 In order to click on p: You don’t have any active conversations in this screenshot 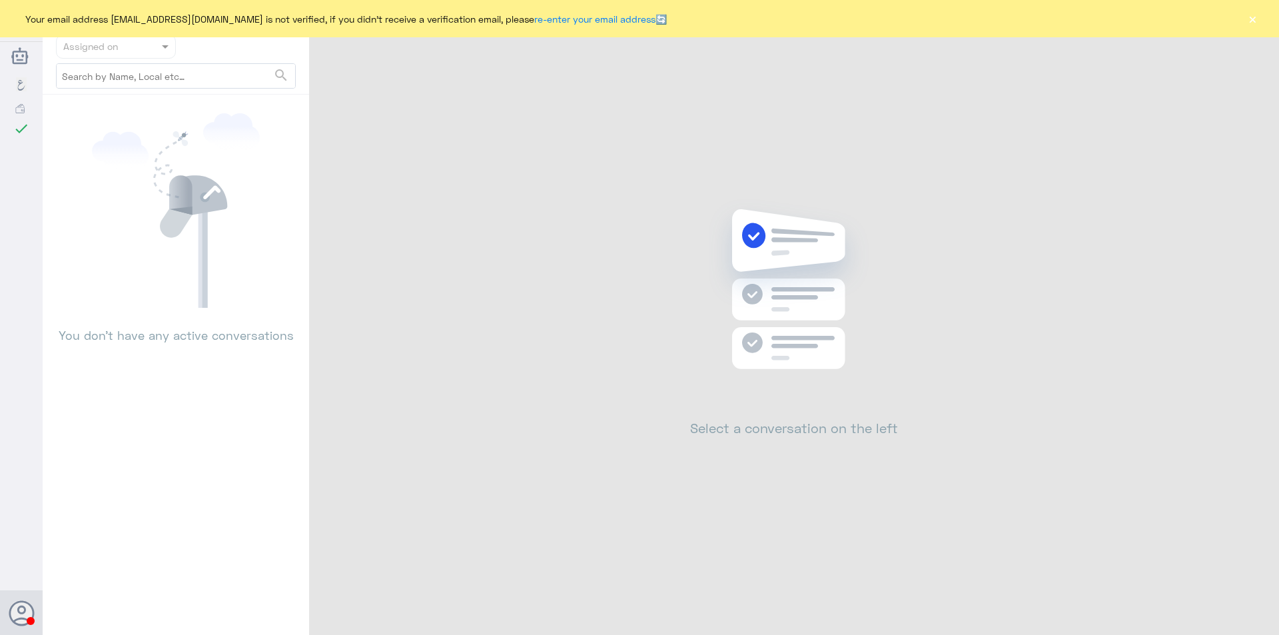, I will do `click(176, 326)`.